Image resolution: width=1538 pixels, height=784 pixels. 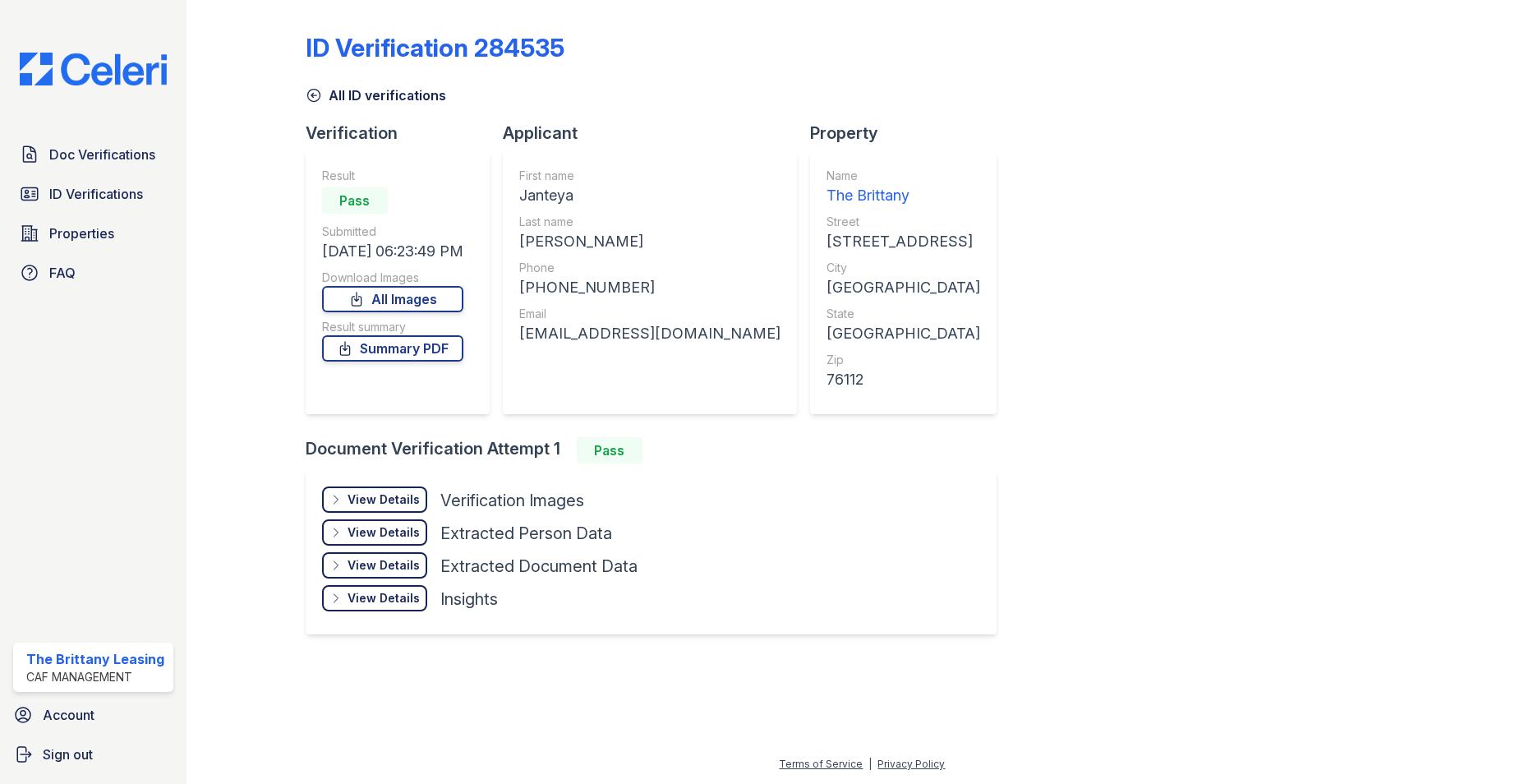 What do you see at coordinates (95, 659) in the screenshot?
I see `div: The Brittany Leasing` at bounding box center [95, 659].